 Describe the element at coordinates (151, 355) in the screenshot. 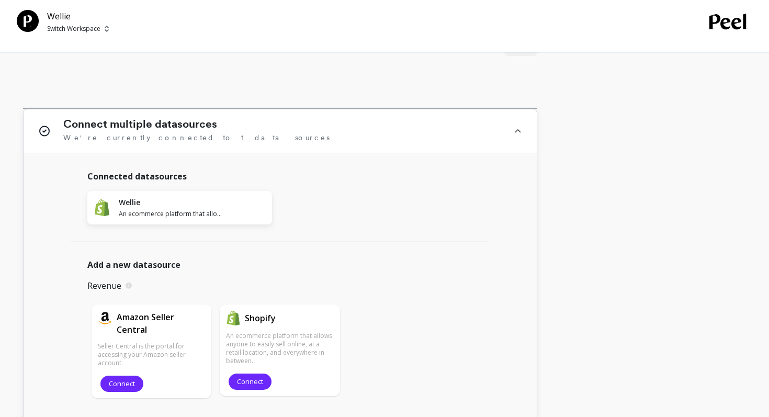

I see `p: Seller Central is the portal for accessing your Amazon seller account.` at that location.